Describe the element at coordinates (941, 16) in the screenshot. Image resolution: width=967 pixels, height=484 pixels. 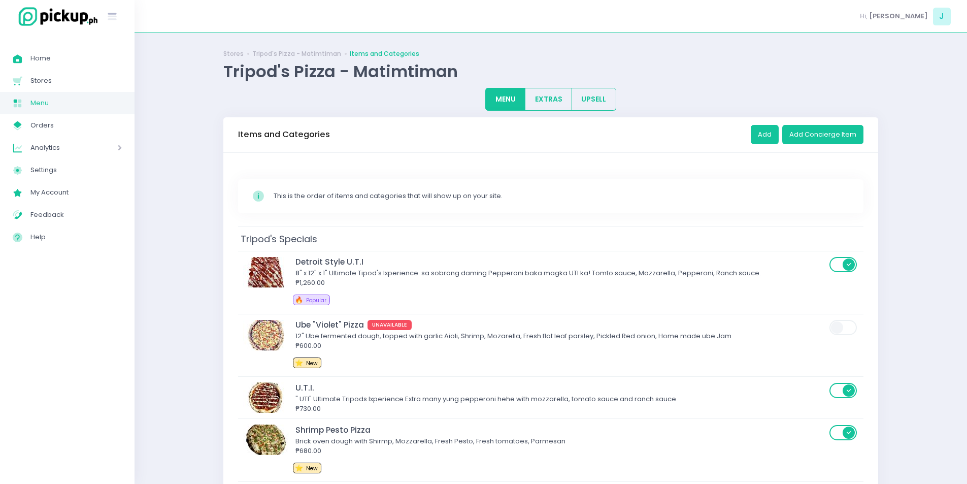
I see `span: J` at that location.